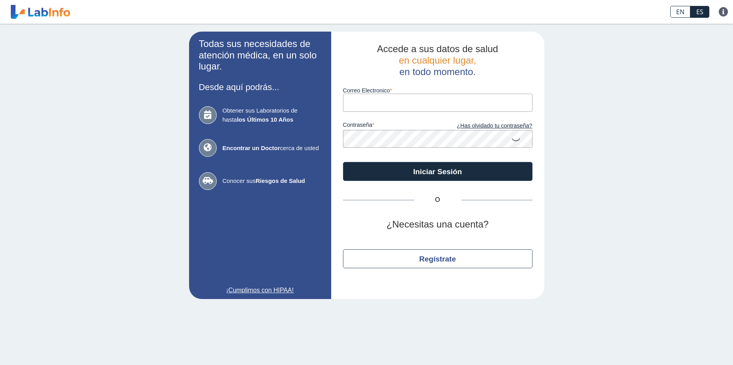 The width and height of the screenshot is (733, 365). I want to click on a: ES, so click(700, 12).